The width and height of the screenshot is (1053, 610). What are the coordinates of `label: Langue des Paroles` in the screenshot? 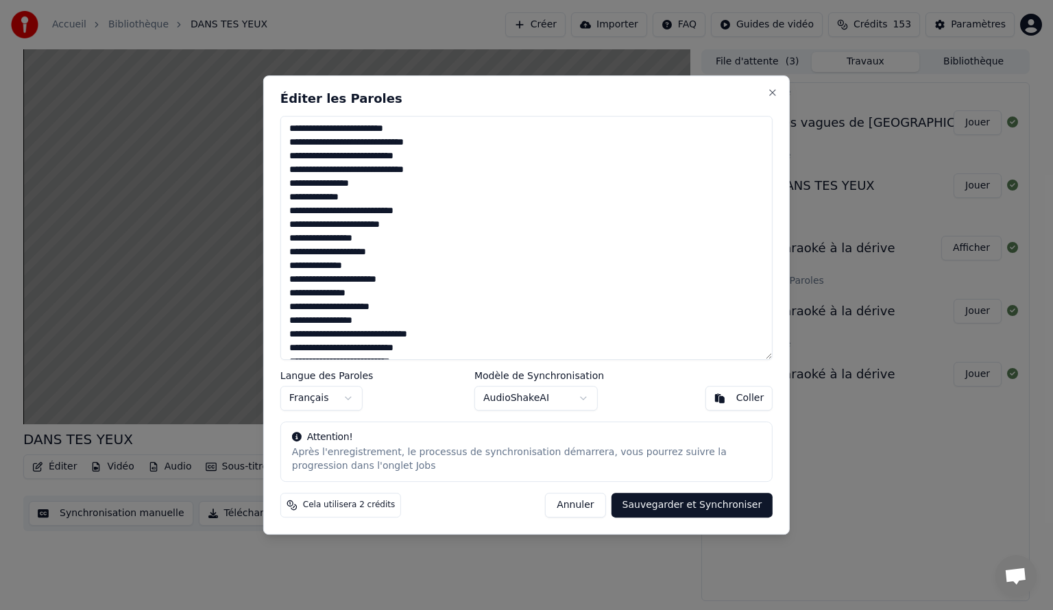 It's located at (327, 376).